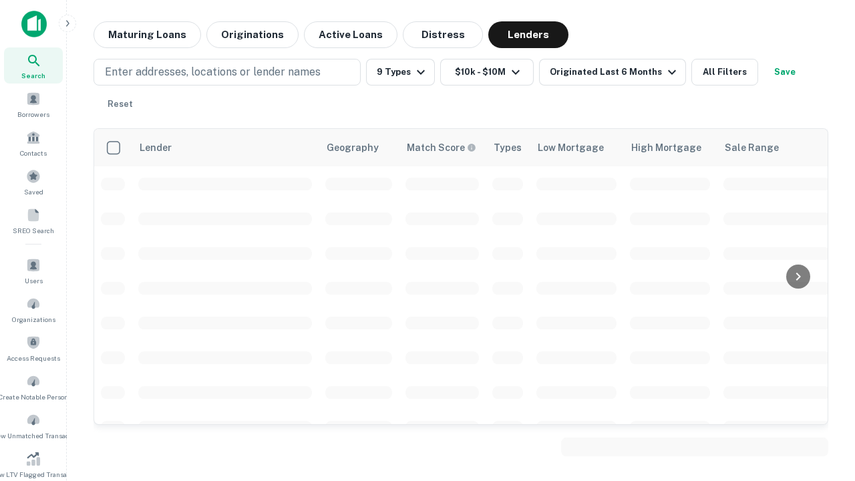 The width and height of the screenshot is (855, 481). Describe the element at coordinates (33, 271) in the screenshot. I see `a: Users` at that location.